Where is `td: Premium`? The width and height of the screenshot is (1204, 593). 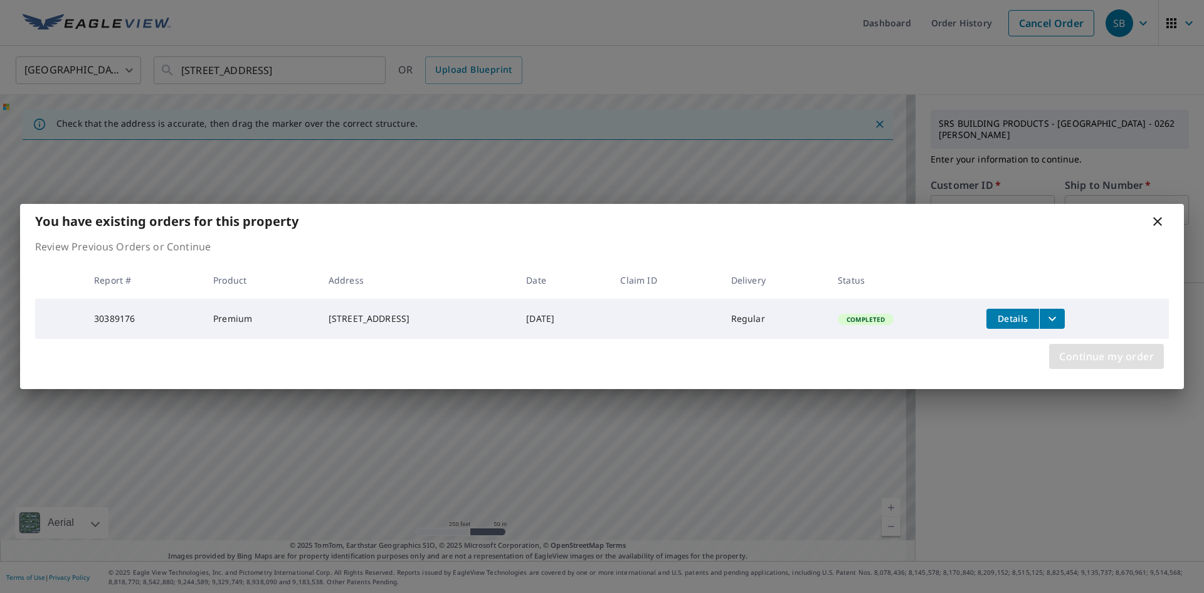
td: Premium is located at coordinates (261, 319).